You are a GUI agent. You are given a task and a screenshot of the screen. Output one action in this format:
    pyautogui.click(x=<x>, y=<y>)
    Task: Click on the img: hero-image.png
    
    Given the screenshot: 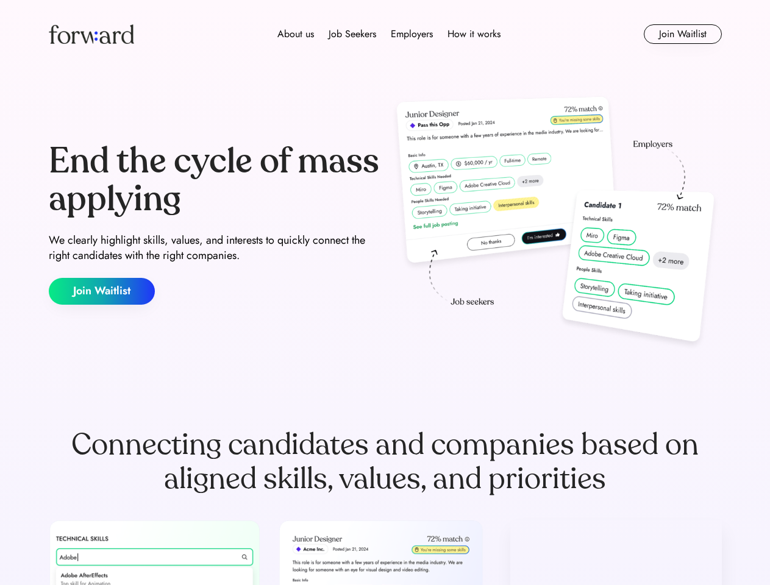 What is the action you would take?
    pyautogui.click(x=556, y=224)
    